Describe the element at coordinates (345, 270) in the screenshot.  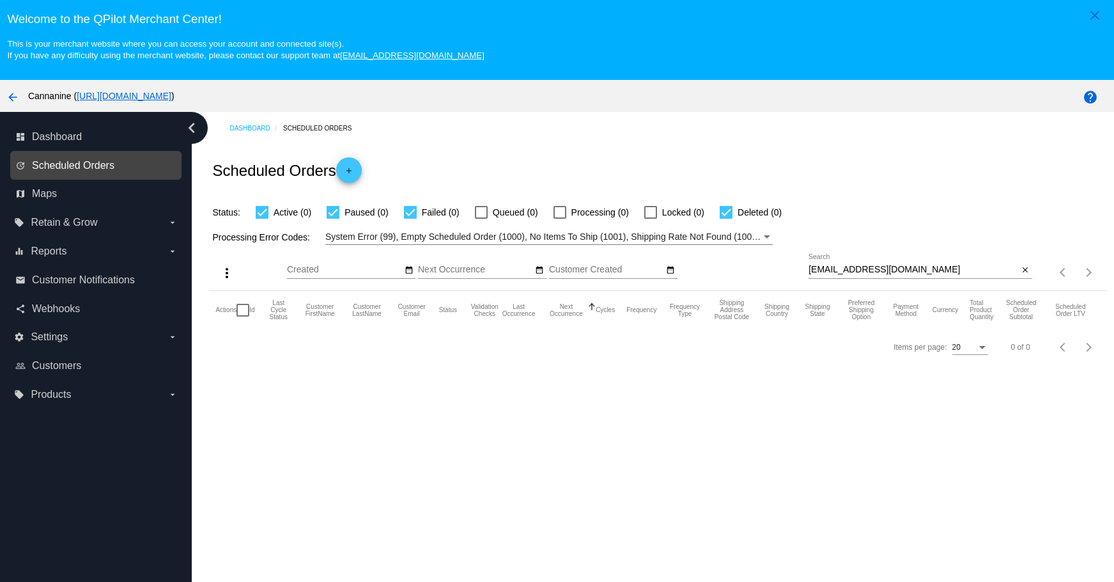
I see `input: Created` at that location.